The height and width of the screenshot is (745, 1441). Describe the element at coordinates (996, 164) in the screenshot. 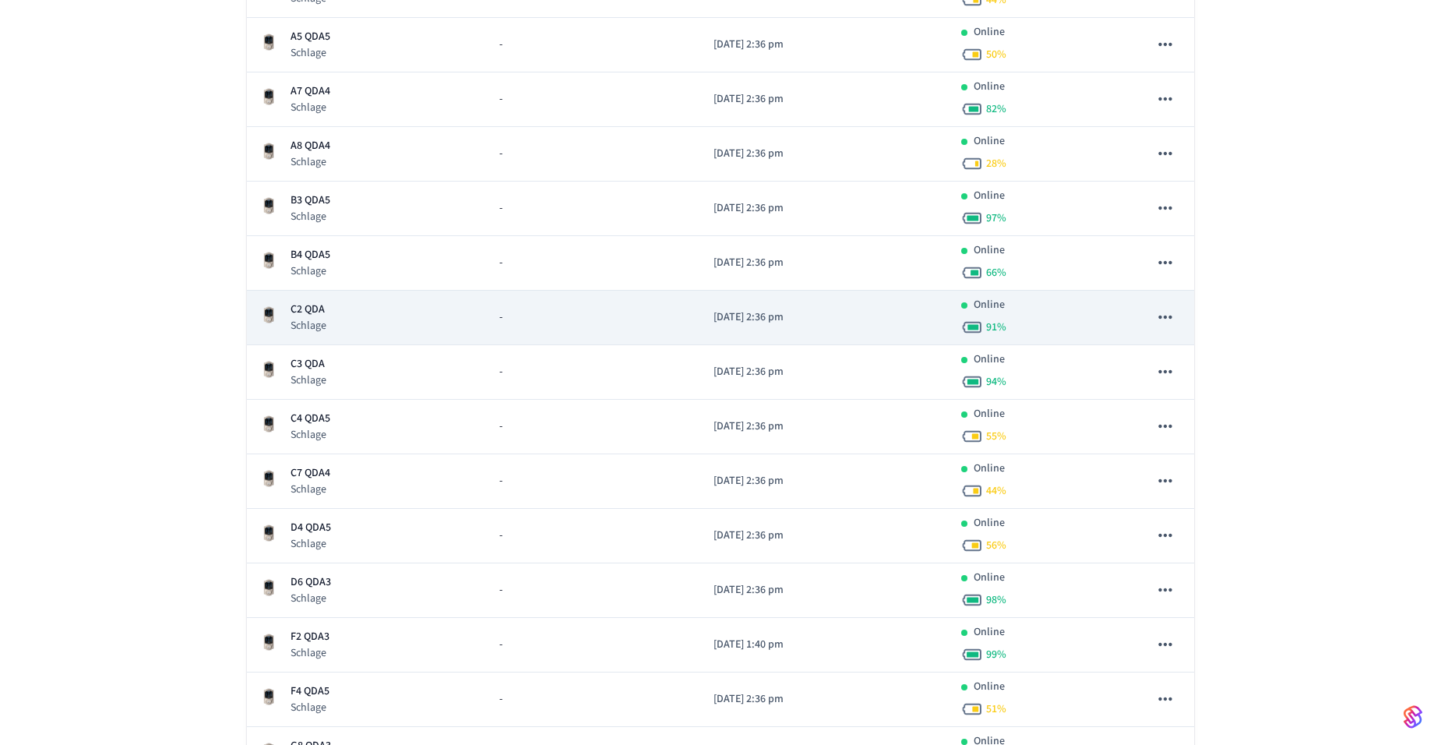

I see `span: 28 %` at that location.